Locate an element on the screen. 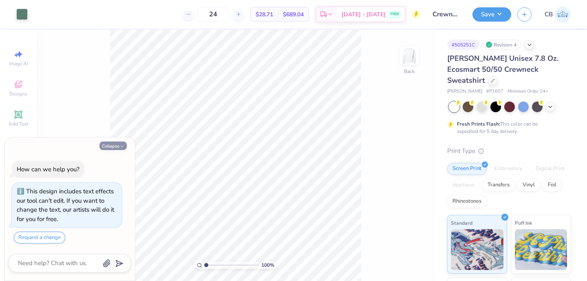  span: # P1607 is located at coordinates (495, 91).